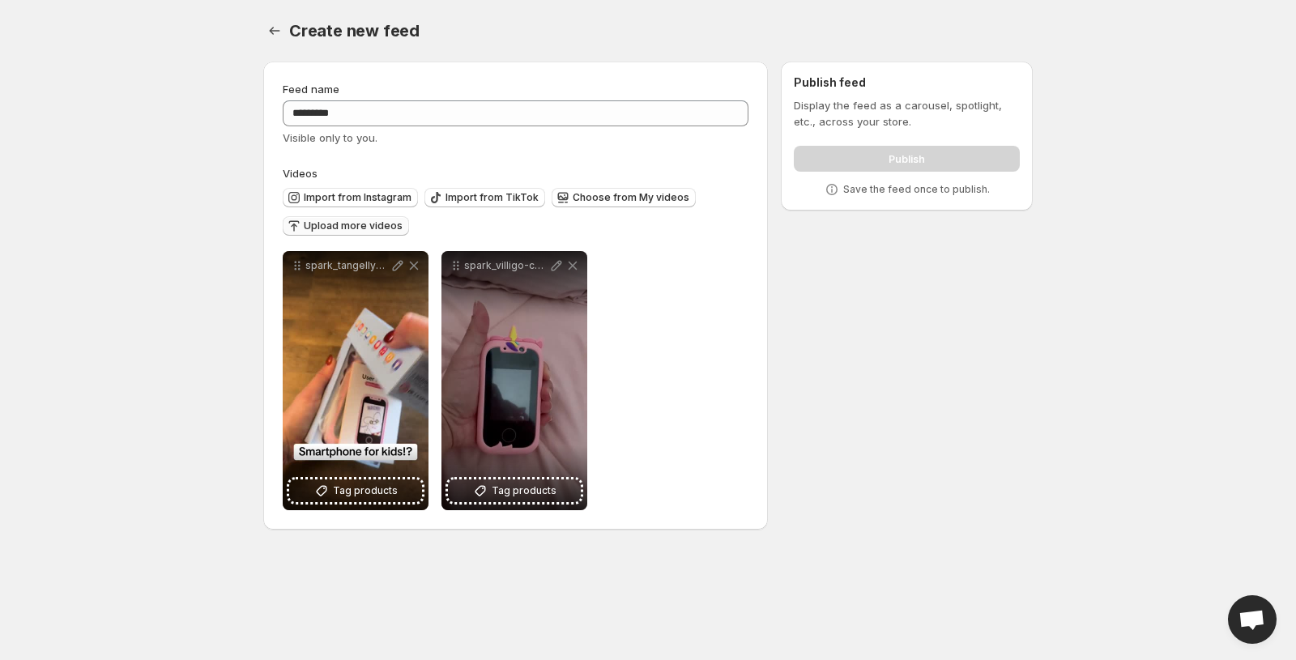 The width and height of the screenshot is (1296, 660). Describe the element at coordinates (354, 31) in the screenshot. I see `span: Create new feed` at that location.